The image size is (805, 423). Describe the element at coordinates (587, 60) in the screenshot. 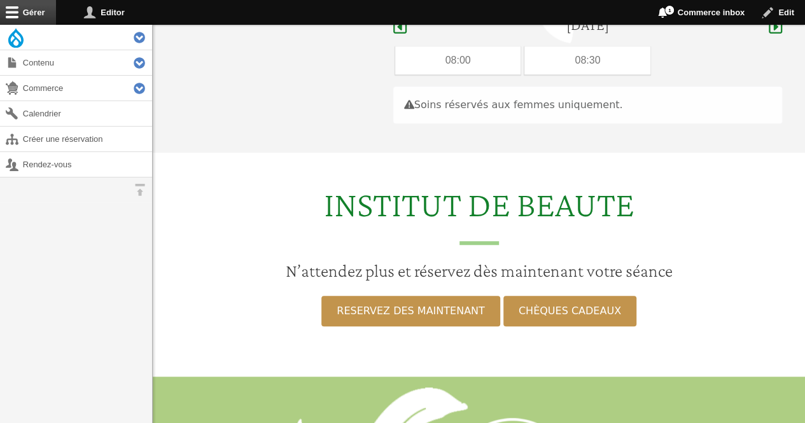

I see `div: 08:30` at that location.